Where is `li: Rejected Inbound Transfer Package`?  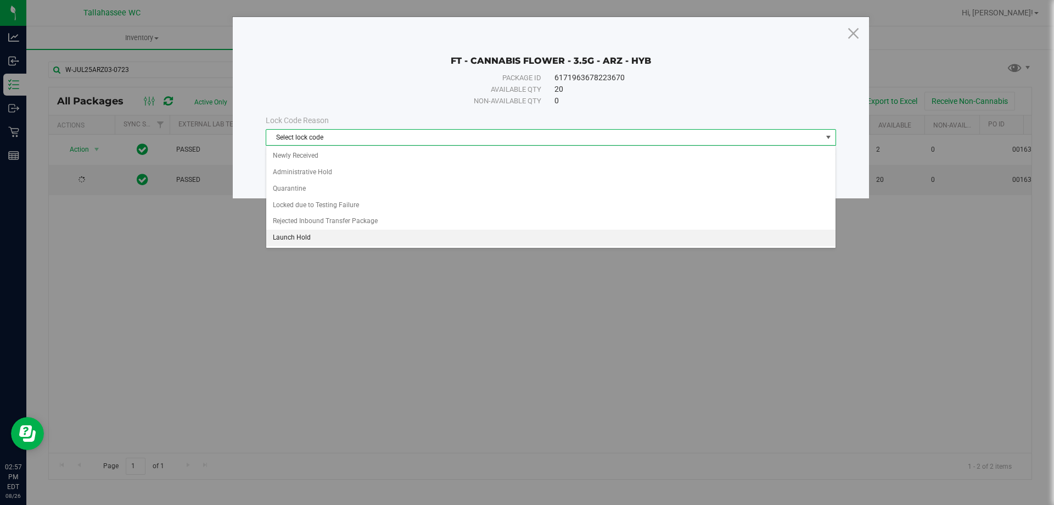 li: Rejected Inbound Transfer Package is located at coordinates (551, 221).